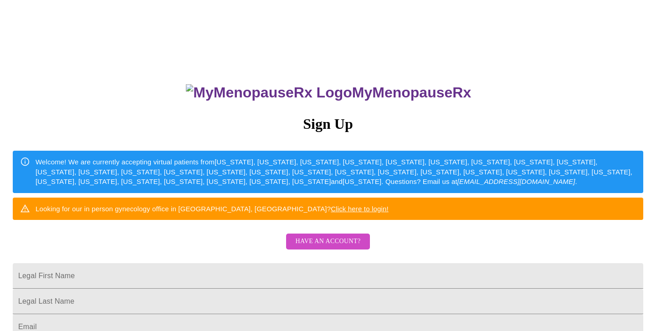 The width and height of the screenshot is (656, 331). Describe the element at coordinates (327, 241) in the screenshot. I see `span: Have an account?` at that location.